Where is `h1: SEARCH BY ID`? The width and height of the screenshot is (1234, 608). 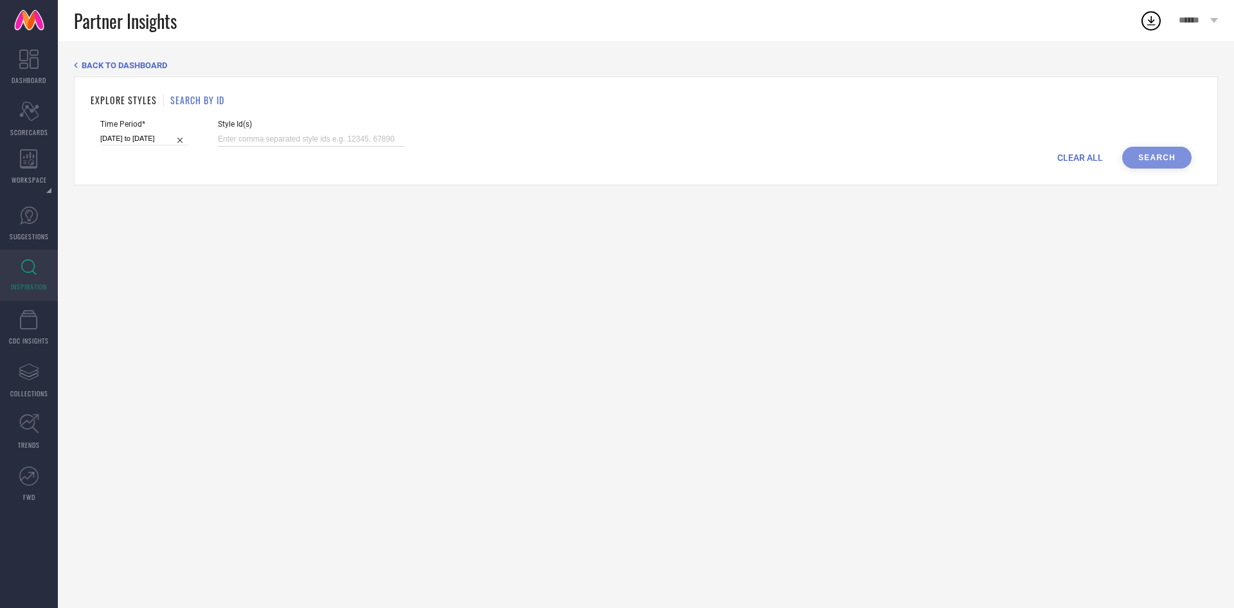 h1: SEARCH BY ID is located at coordinates (197, 100).